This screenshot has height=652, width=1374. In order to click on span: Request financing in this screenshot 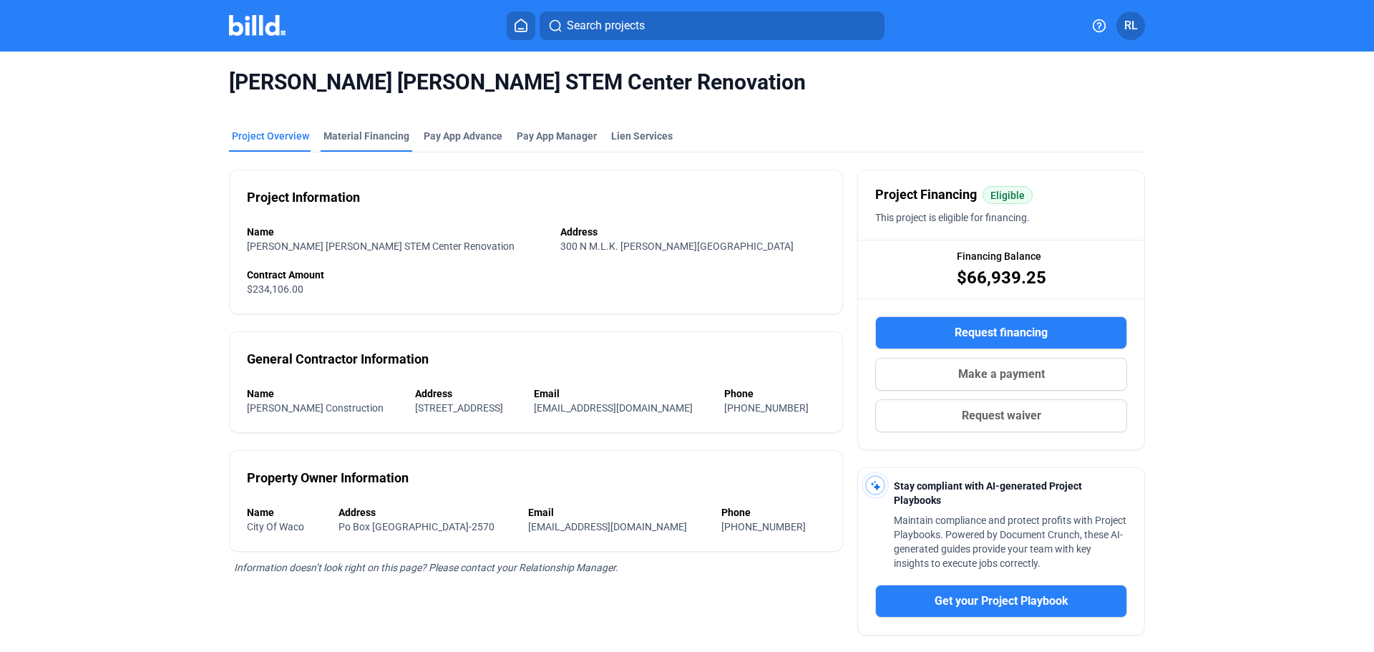, I will do `click(1001, 333)`.